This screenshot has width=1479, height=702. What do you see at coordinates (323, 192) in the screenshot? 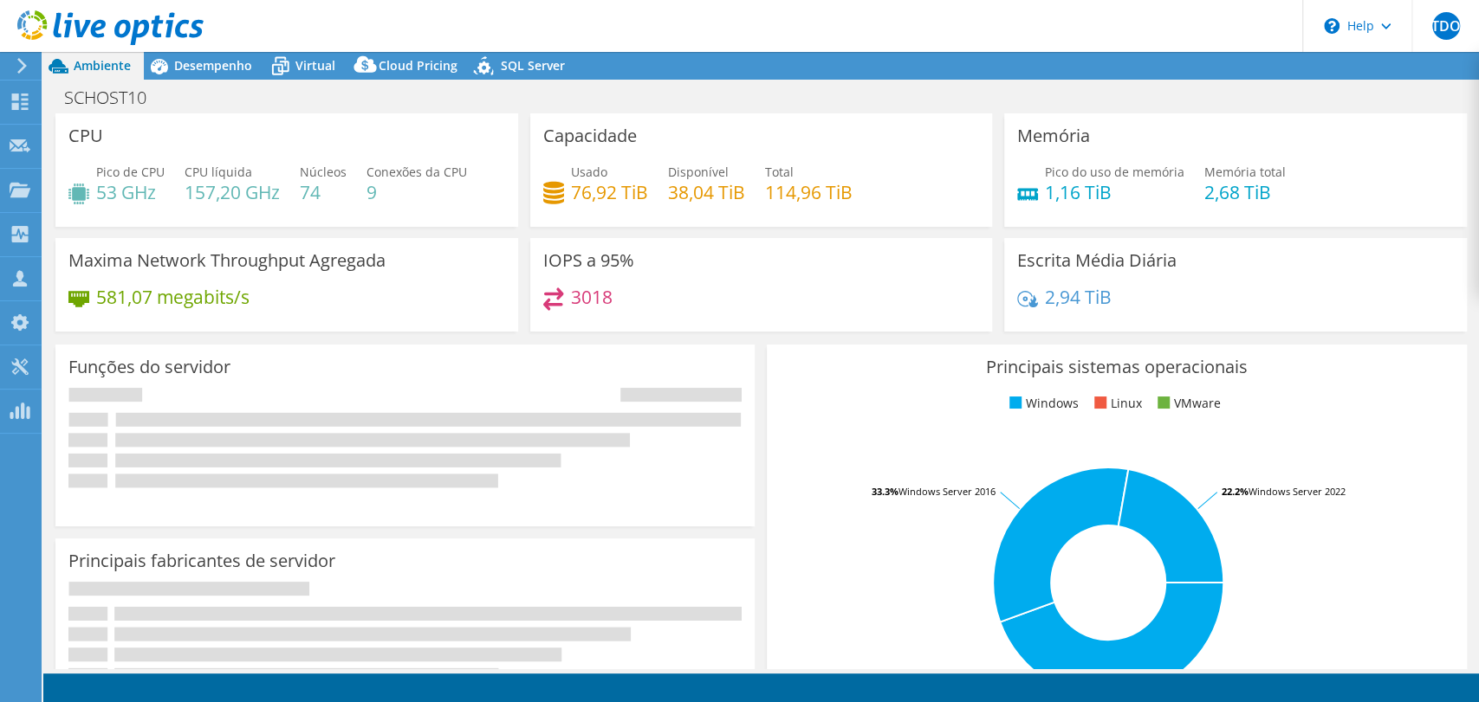
I see `h4: 74` at bounding box center [323, 192].